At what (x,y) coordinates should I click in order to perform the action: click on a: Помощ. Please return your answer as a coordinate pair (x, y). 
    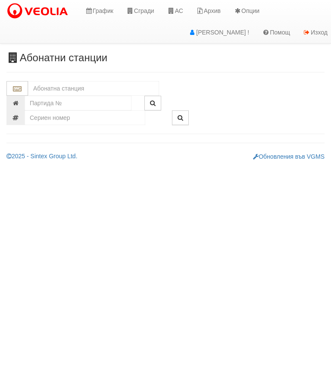
    Looking at the image, I should click on (276, 32).